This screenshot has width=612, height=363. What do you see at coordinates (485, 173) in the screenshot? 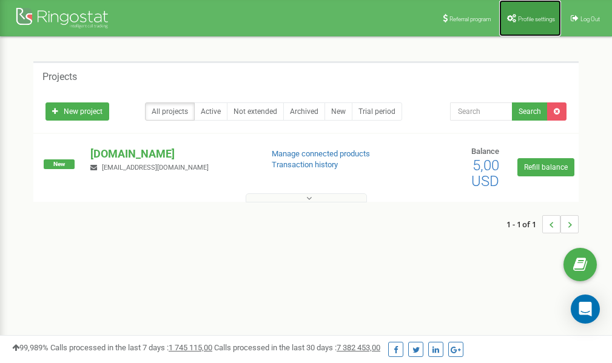
I see `span: 5,00 USD` at bounding box center [485, 173].